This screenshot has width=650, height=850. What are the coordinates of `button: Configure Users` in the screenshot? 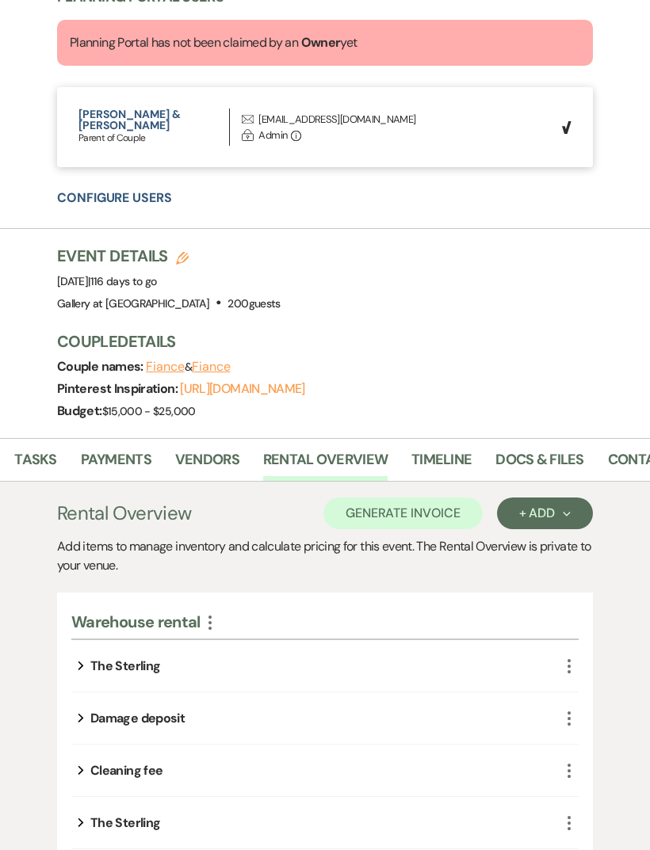 It's located at (114, 198).